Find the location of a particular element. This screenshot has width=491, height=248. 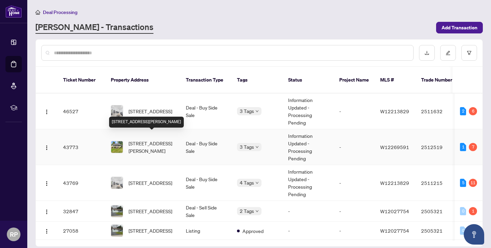

td: Listing is located at coordinates (206, 230).